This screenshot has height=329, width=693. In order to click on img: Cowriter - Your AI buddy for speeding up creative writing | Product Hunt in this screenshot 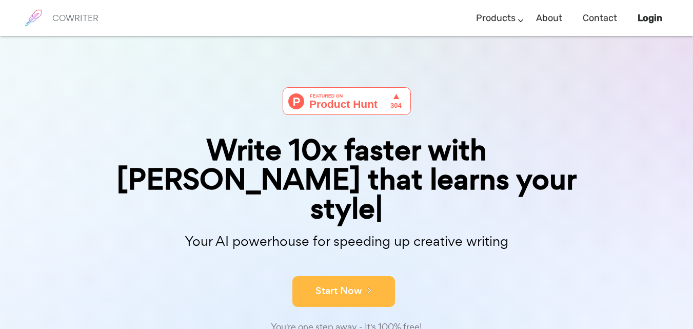, I will do `click(347, 101)`.